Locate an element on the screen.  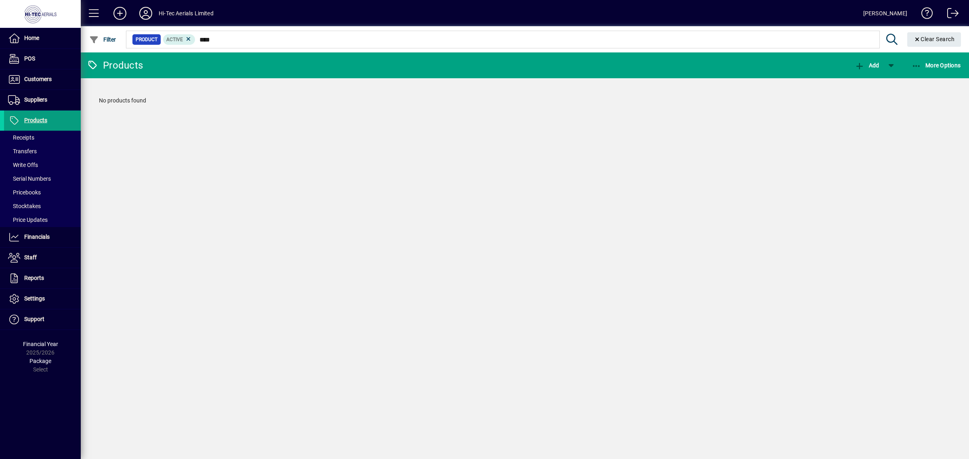
button: More Options is located at coordinates (936, 65).